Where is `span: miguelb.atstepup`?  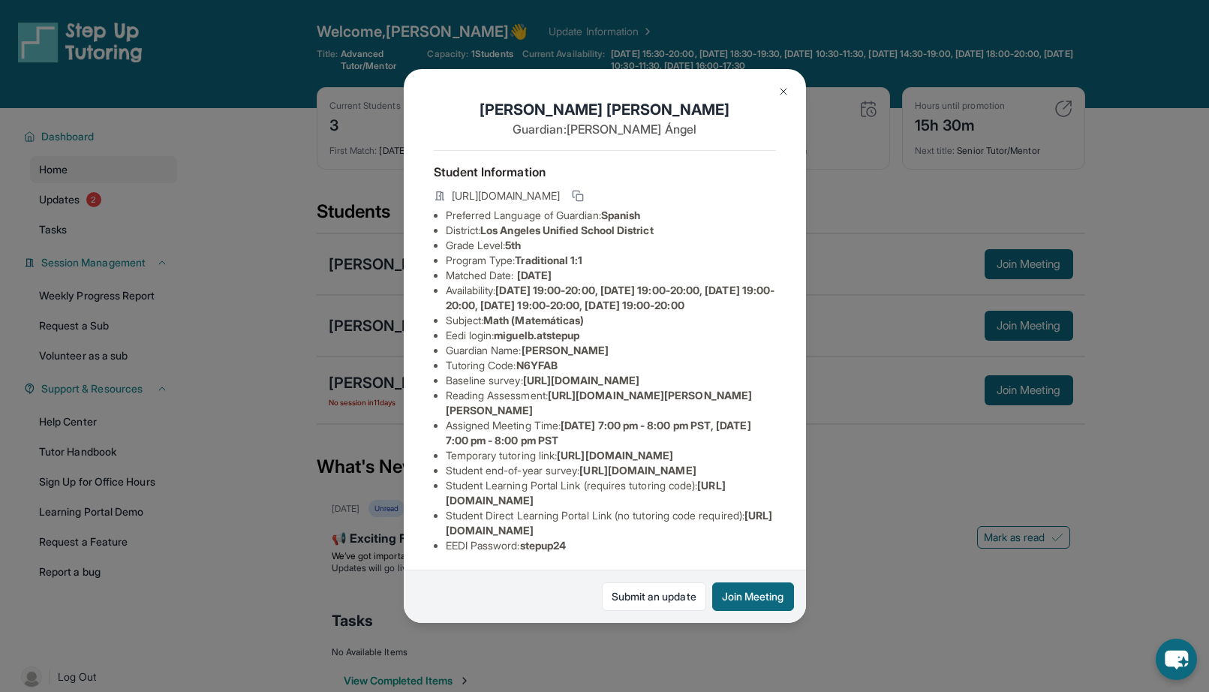
span: miguelb.atstepup is located at coordinates (537, 335).